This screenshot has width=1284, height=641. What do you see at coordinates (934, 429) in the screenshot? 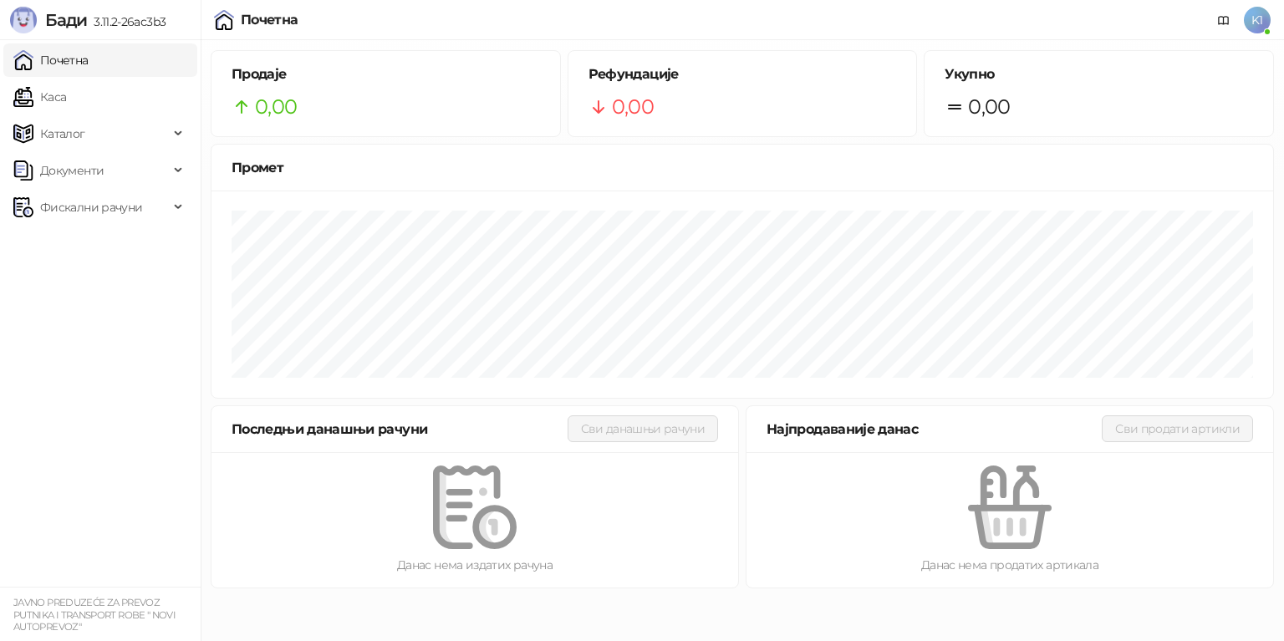
I see `div: Најпродаваније данас` at bounding box center [934, 429].